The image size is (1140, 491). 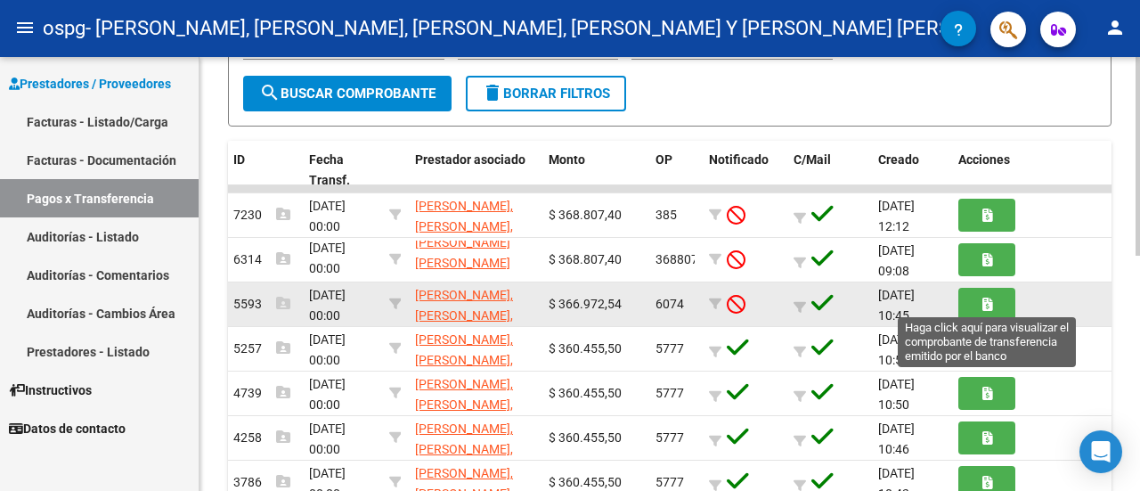 What do you see at coordinates (1032, 170) in the screenshot?
I see `datatable-header-cell: Acciones` at bounding box center [1032, 170].